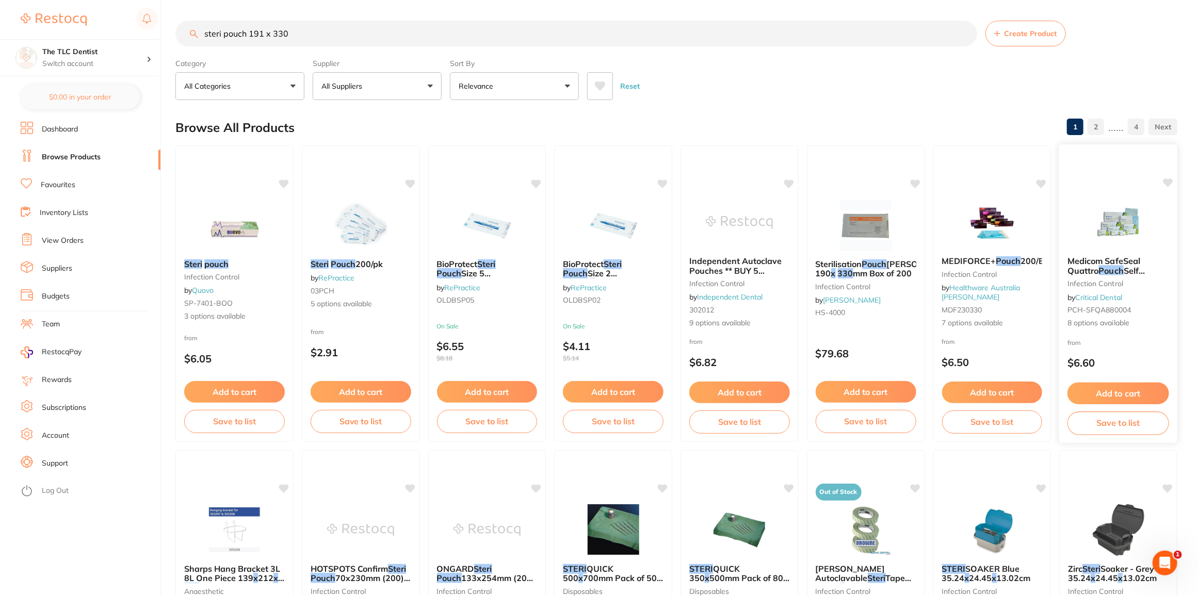 The width and height of the screenshot is (1198, 596). What do you see at coordinates (349, 569) in the screenshot?
I see `span: HOTSPOTS Confirm` at bounding box center [349, 569].